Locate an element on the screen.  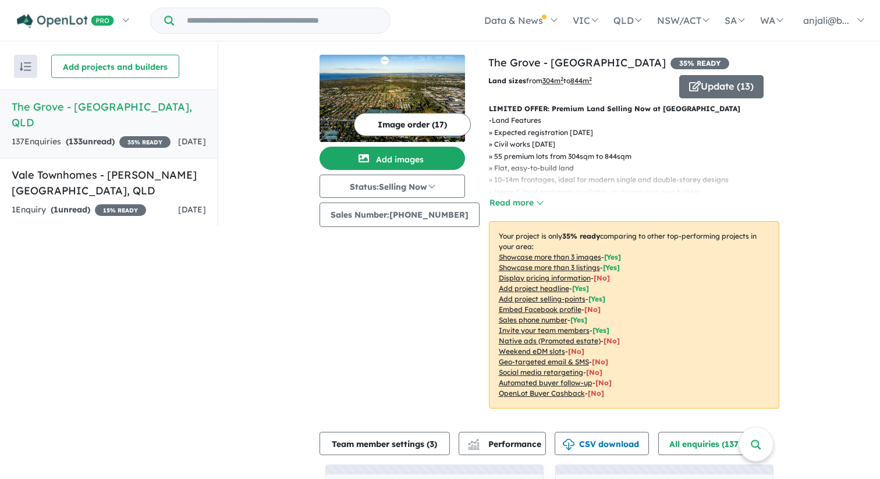
u: Sales phone number is located at coordinates (533, 320).